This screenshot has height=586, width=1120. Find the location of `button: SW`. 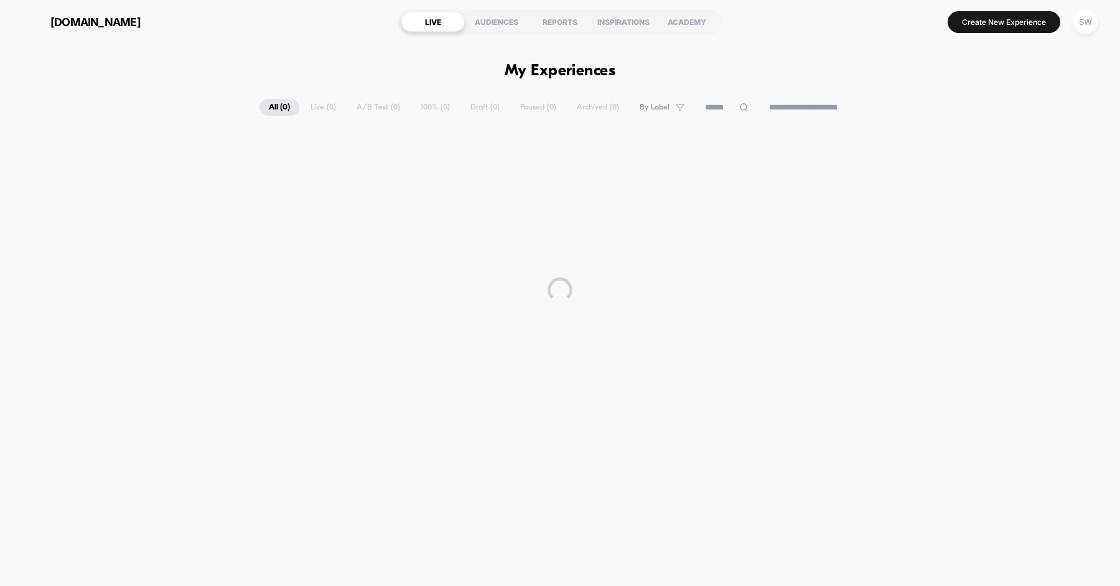

button: SW is located at coordinates (1085, 22).